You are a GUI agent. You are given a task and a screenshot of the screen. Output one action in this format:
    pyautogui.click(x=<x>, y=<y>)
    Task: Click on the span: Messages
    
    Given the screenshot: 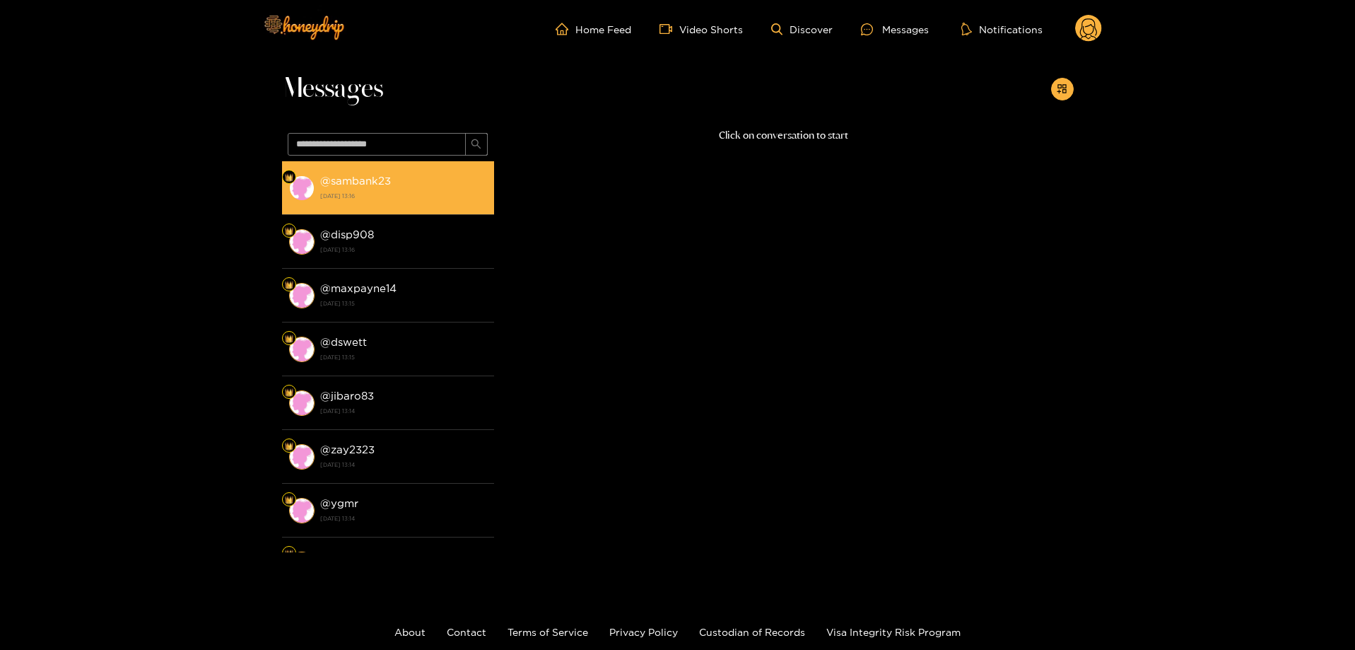 What is the action you would take?
    pyautogui.click(x=332, y=89)
    